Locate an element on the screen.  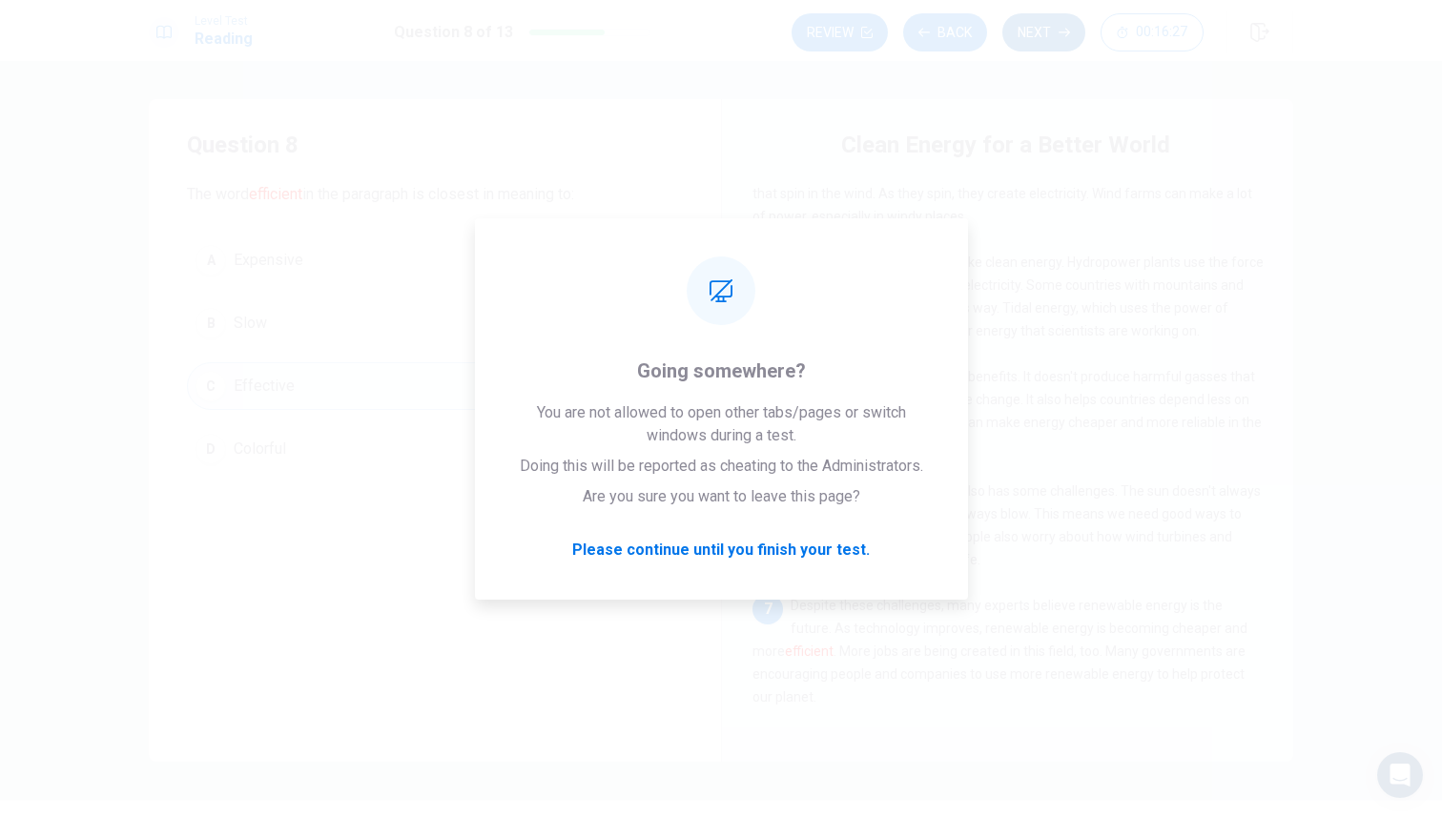
h4: Clean Energy for a Better World is located at coordinates (1005, 145).